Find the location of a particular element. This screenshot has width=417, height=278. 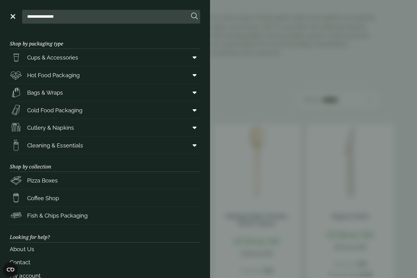

a: Cups & Accessories is located at coordinates (104, 57).